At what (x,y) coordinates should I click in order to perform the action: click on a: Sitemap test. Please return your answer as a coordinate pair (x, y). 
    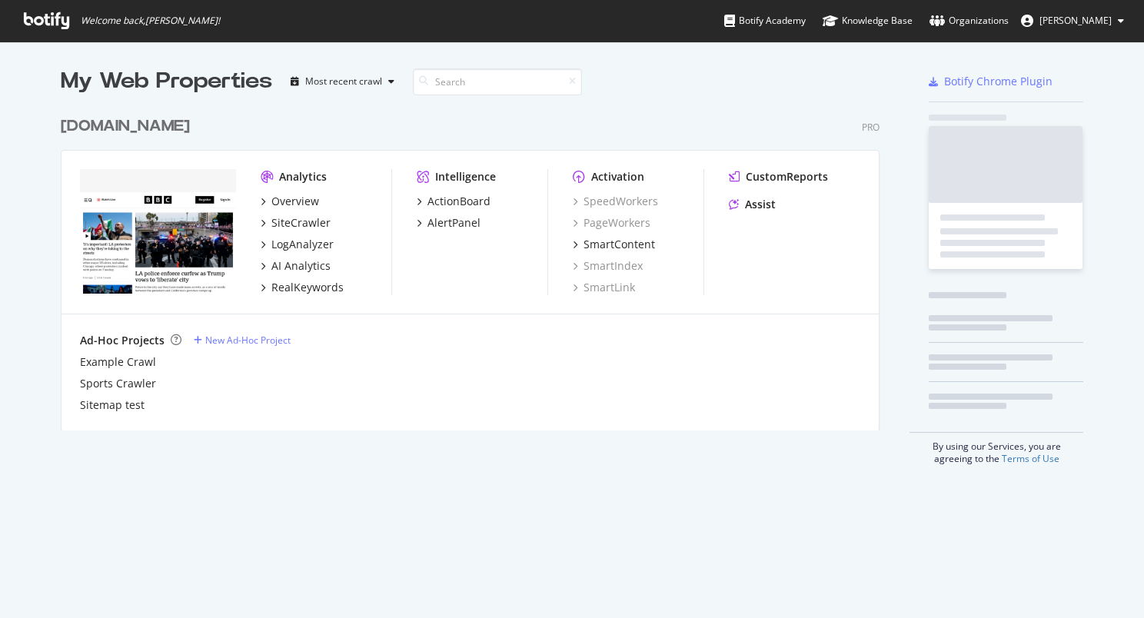
    Looking at the image, I should click on (112, 405).